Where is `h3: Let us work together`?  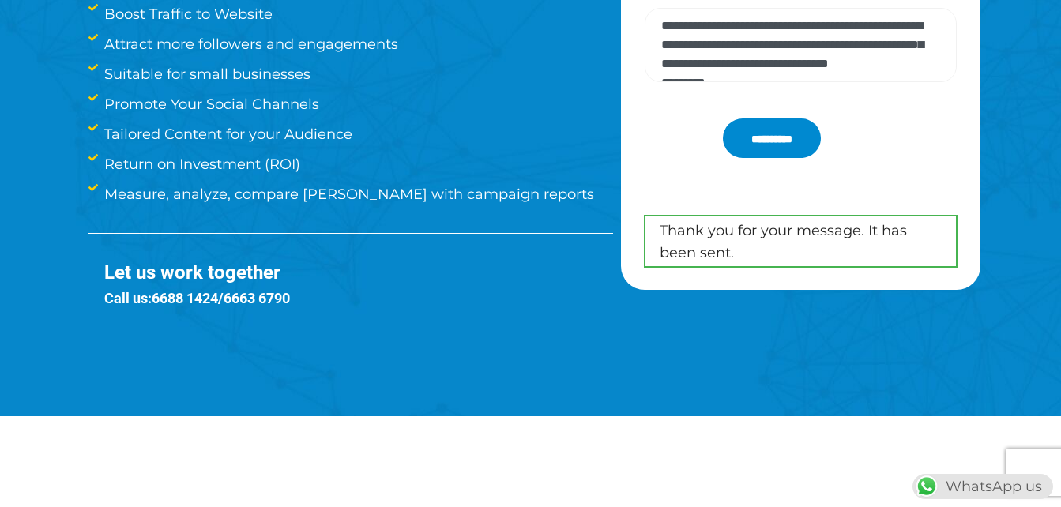
h3: Let us work together is located at coordinates (359, 273).